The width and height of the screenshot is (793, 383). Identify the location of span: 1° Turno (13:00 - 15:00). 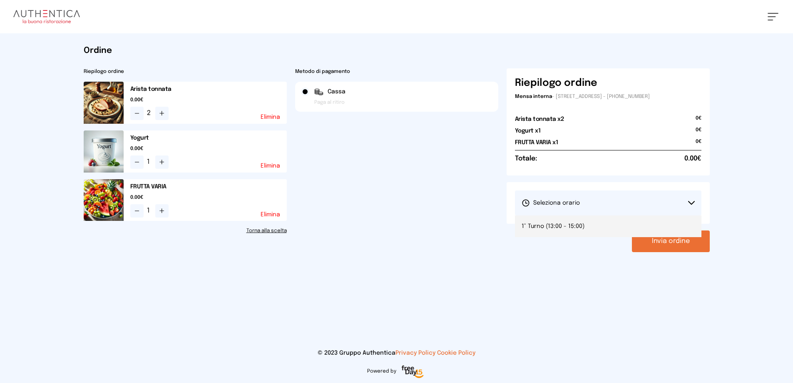
(553, 226).